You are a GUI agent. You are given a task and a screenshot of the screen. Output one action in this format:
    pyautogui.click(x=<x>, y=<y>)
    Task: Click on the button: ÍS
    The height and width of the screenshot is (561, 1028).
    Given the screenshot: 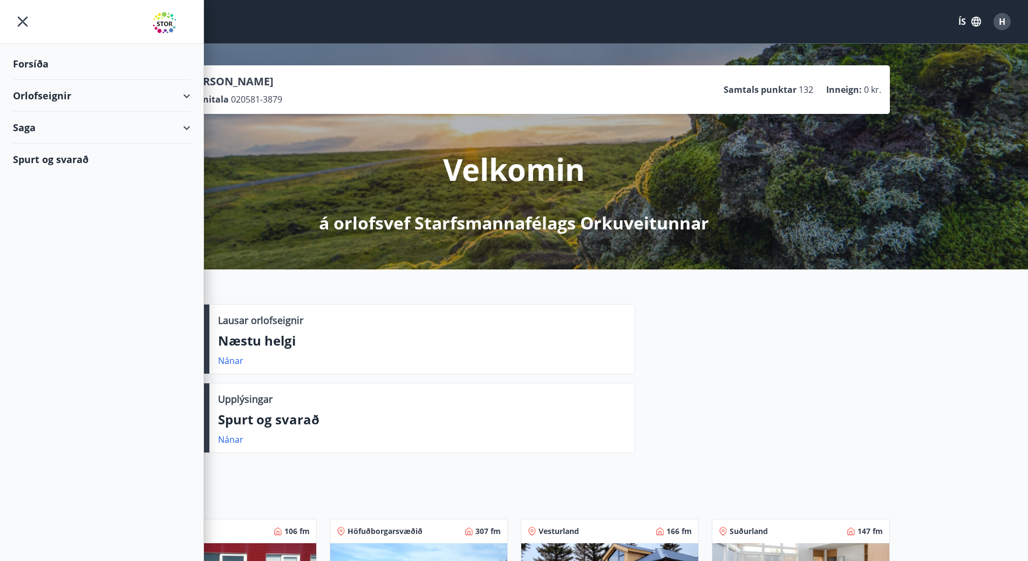 What is the action you would take?
    pyautogui.click(x=970, y=22)
    